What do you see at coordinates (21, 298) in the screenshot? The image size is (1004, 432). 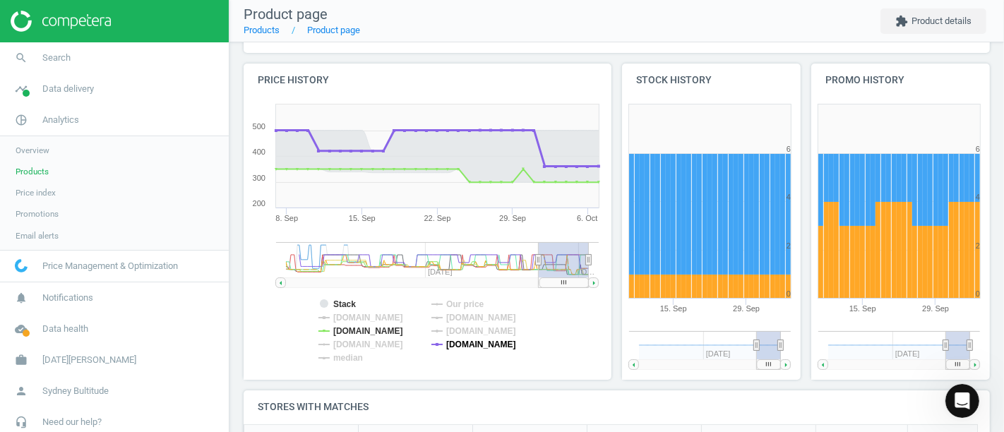 I see `i: notifications` at bounding box center [21, 298].